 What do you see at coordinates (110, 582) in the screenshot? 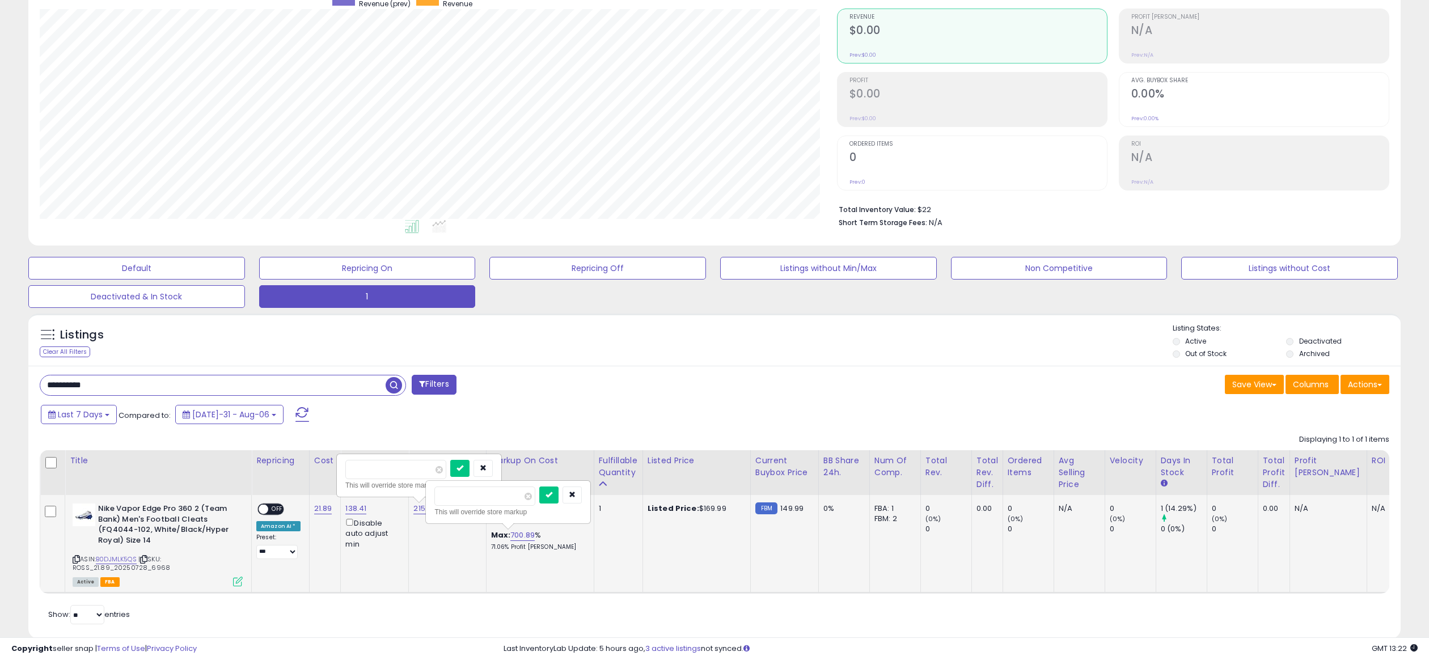
I see `span: FBA` at bounding box center [110, 582].